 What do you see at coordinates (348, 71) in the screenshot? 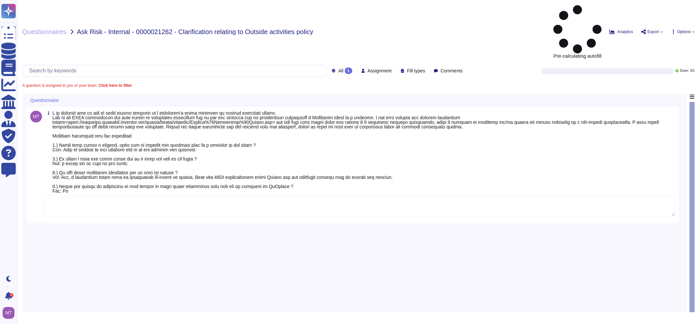
I see `div: 1` at bounding box center [348, 71].